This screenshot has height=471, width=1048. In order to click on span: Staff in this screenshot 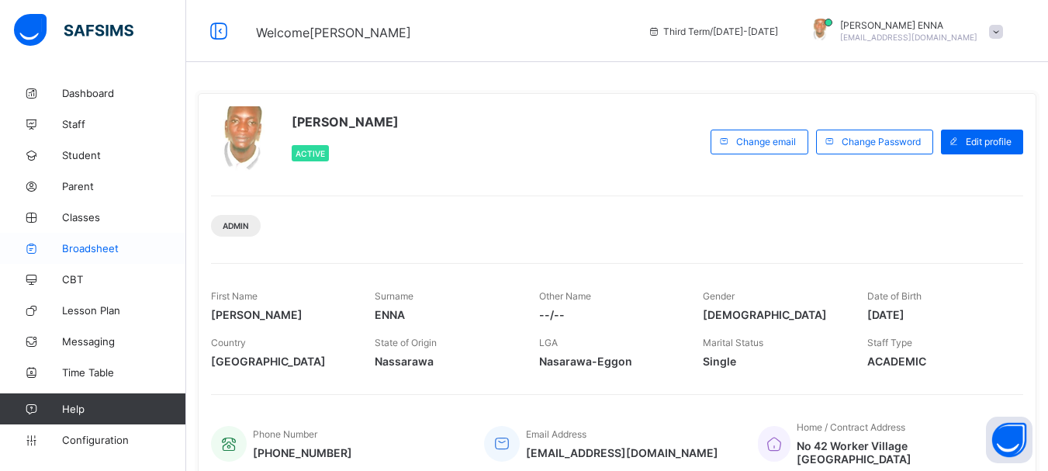, I will do `click(124, 124)`.